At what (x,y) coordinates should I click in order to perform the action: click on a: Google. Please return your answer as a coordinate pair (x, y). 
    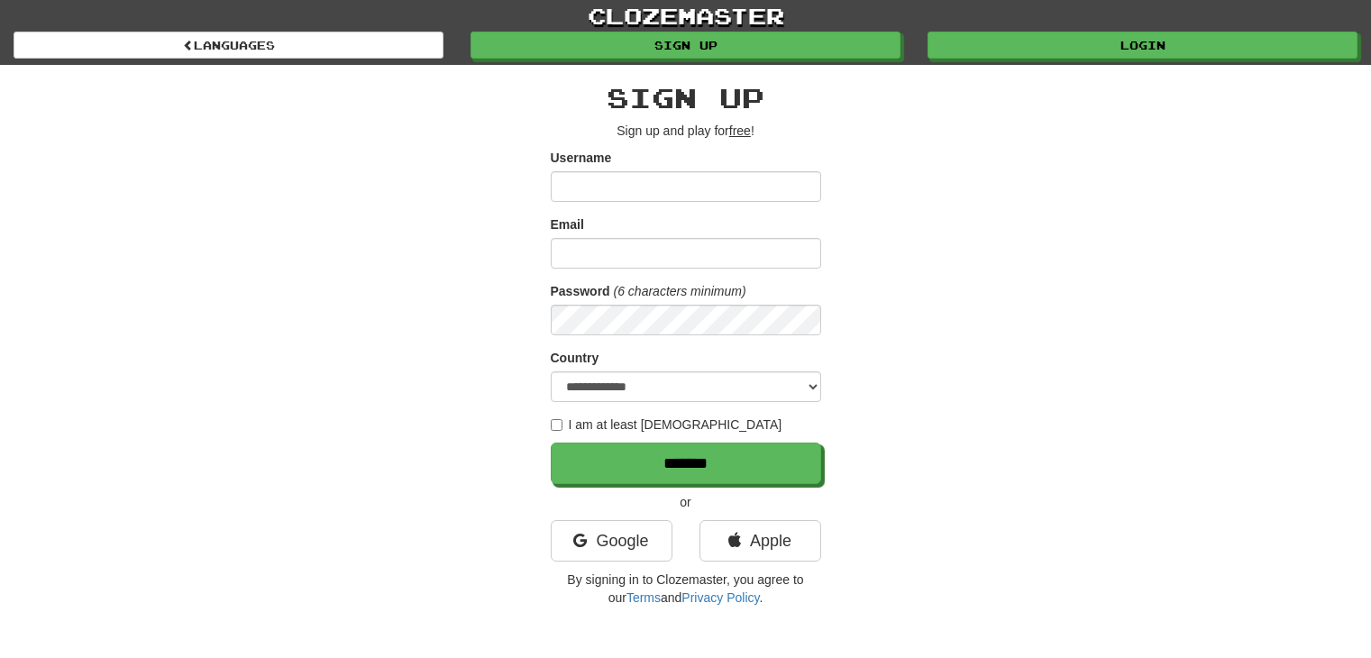
    Looking at the image, I should click on (611, 541).